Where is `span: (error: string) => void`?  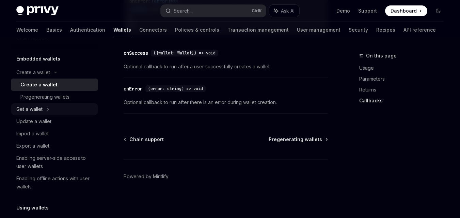 span: (error: string) => void is located at coordinates (175, 89).